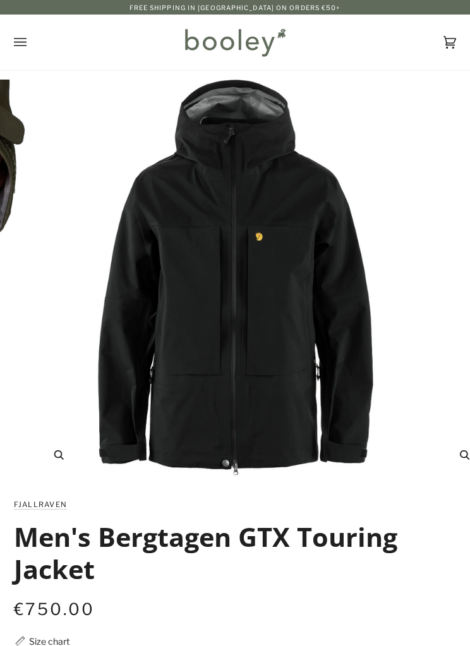 The width and height of the screenshot is (470, 646). What do you see at coordinates (235, 279) in the screenshot?
I see `div: Fjallraven Men's Bergtagen GTX Touring Jacket Black - Booley Galway` at bounding box center [235, 279].